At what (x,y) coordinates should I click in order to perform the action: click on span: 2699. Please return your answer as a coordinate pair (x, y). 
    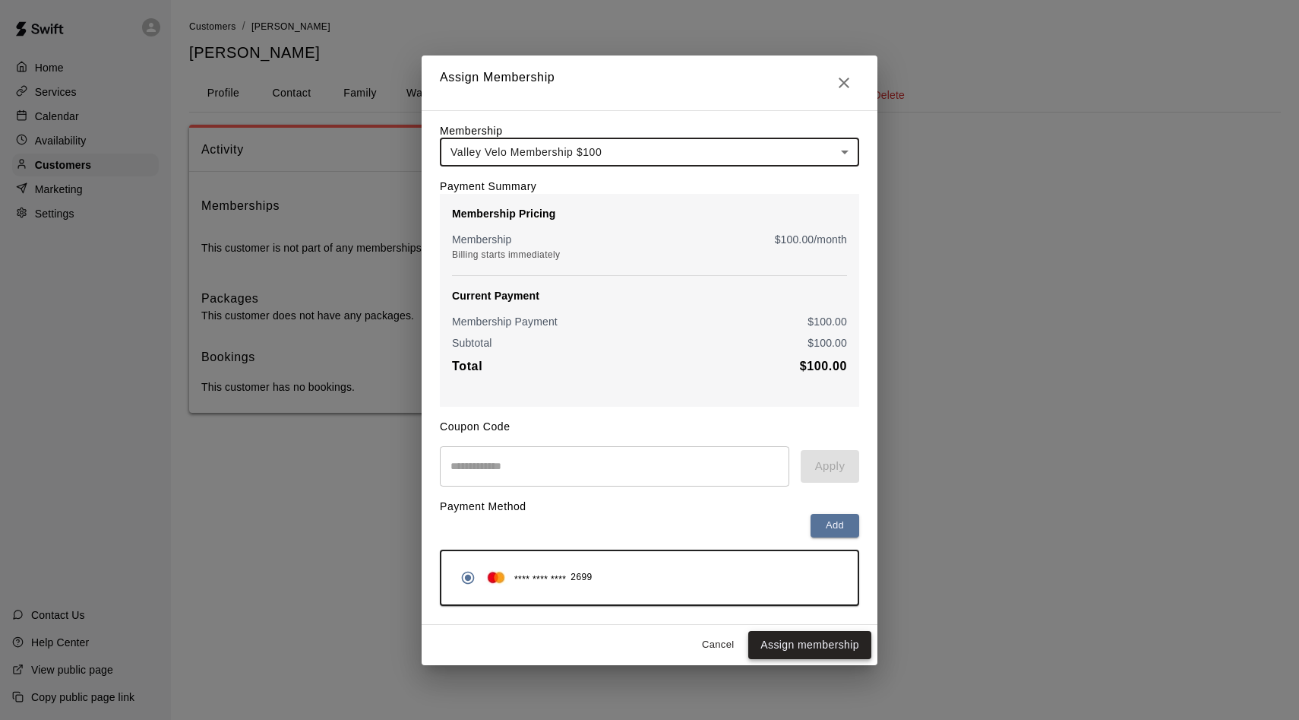
    Looking at the image, I should click on (581, 577).